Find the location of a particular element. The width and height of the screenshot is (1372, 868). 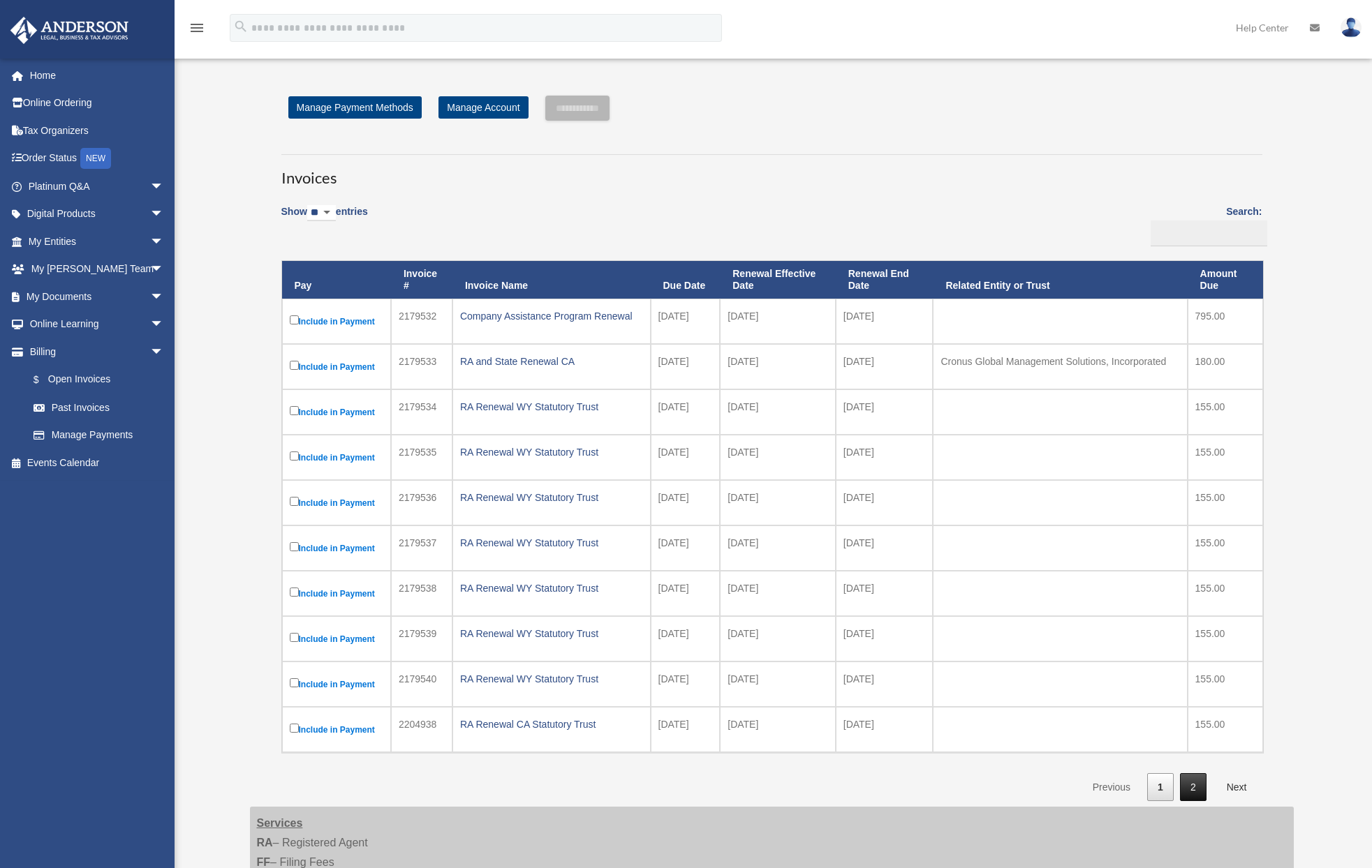

div: RA Renewal CA Statutory Trust is located at coordinates (552, 724).